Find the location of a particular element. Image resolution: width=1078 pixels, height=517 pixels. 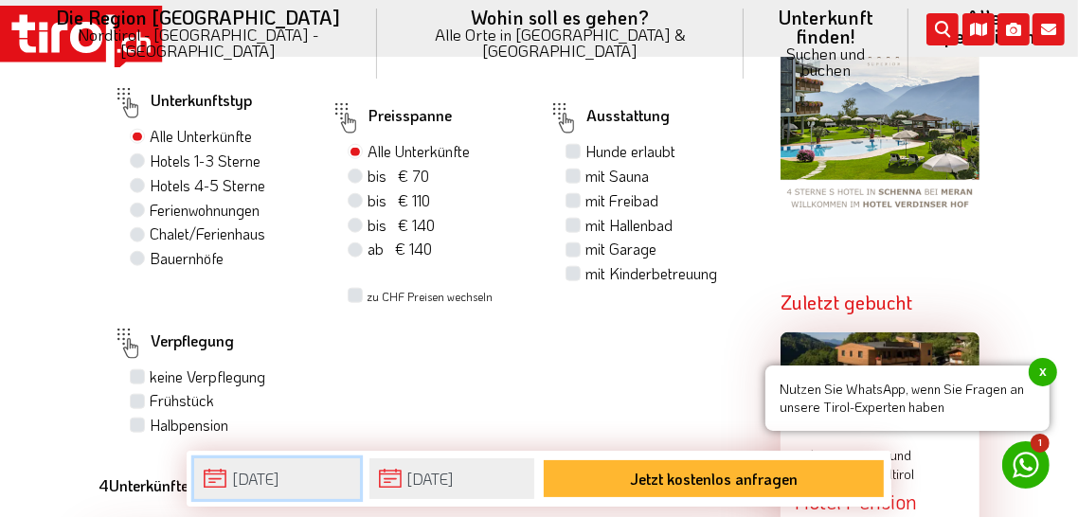

span: Südtirol is located at coordinates (891, 474).